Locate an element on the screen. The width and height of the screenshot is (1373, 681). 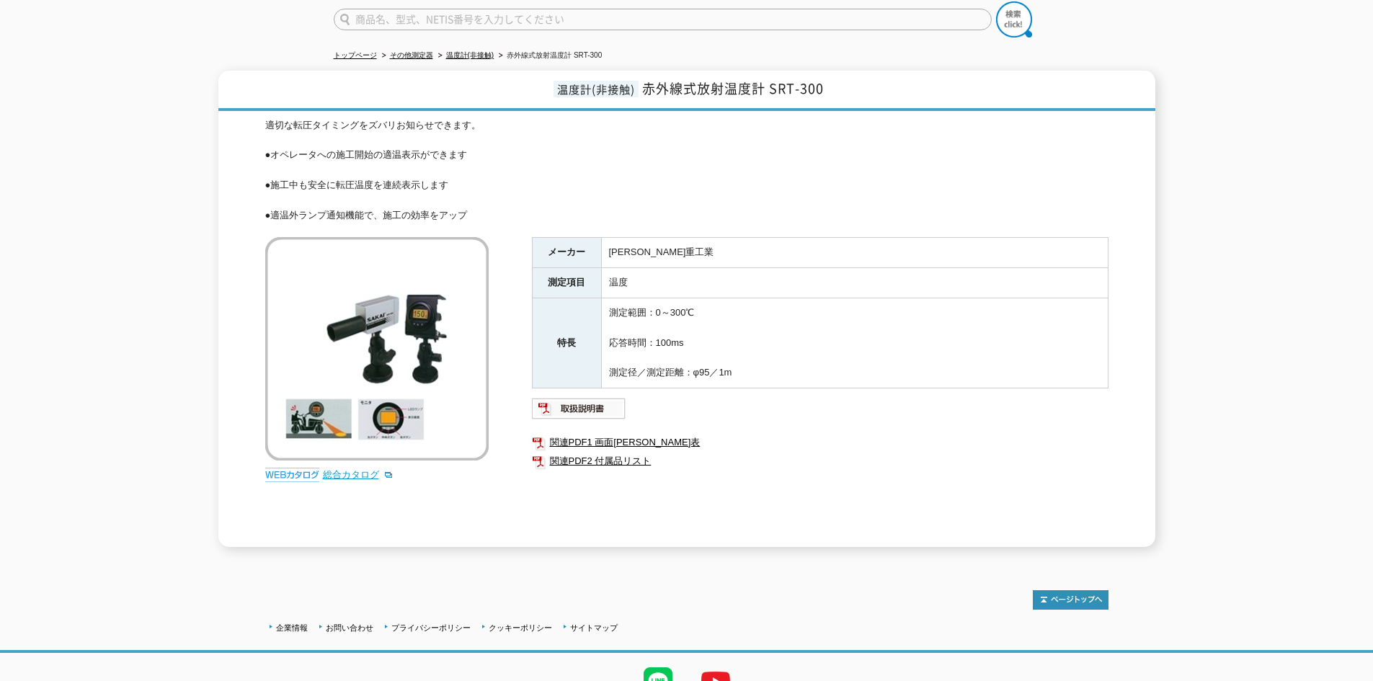
a: 温度計(非接触) is located at coordinates (470, 55).